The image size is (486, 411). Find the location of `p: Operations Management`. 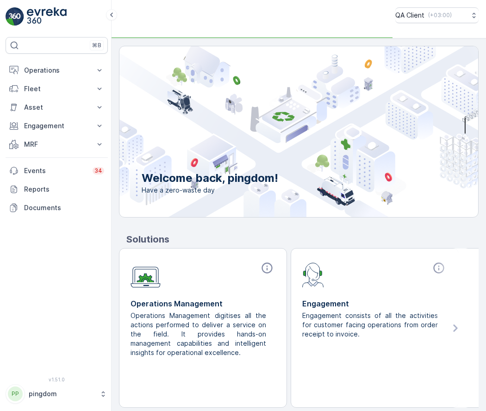

p: Operations Management is located at coordinates (203, 303).